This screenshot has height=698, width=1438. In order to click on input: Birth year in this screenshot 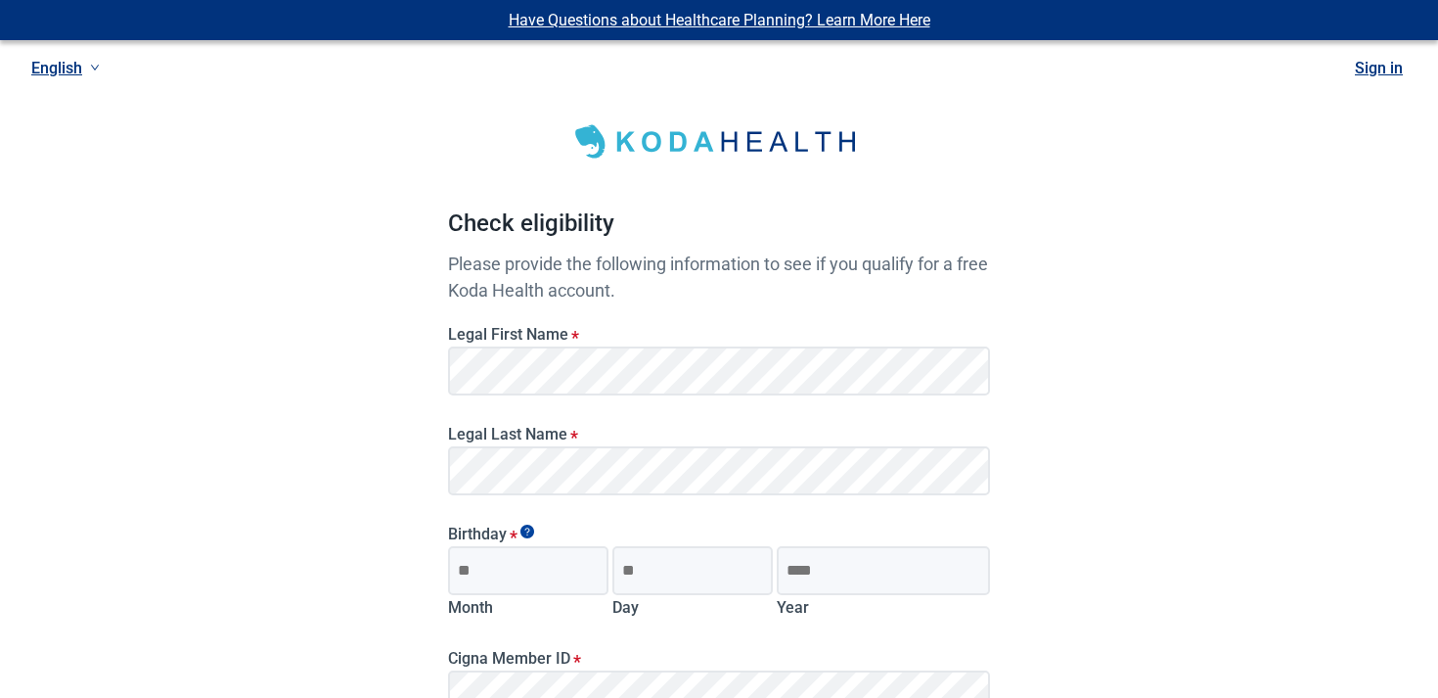, I will do `click(883, 570)`.